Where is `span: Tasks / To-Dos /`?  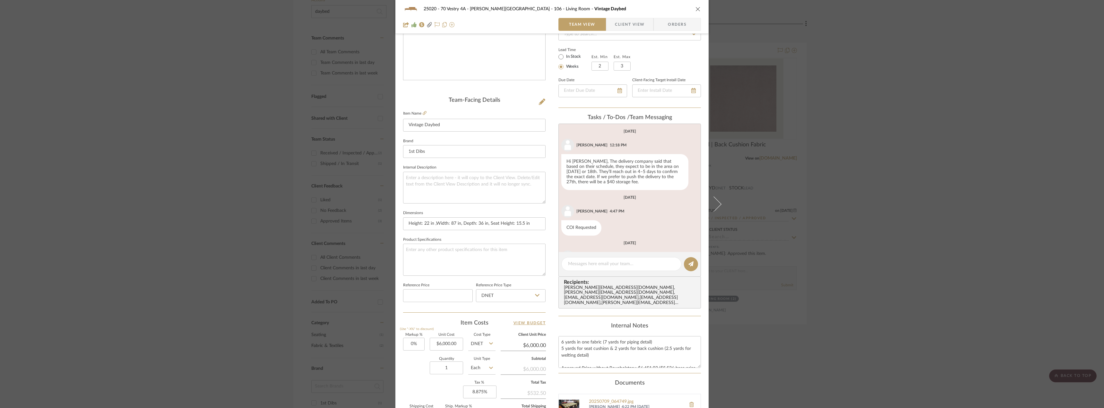
span: Tasks / To-Dos / is located at coordinates (608, 117).